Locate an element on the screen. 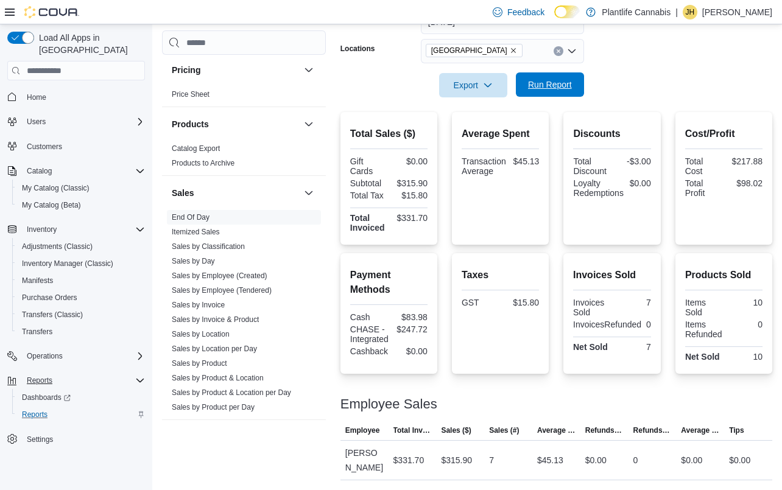  button: Transfers (Classic) is located at coordinates (81, 315).